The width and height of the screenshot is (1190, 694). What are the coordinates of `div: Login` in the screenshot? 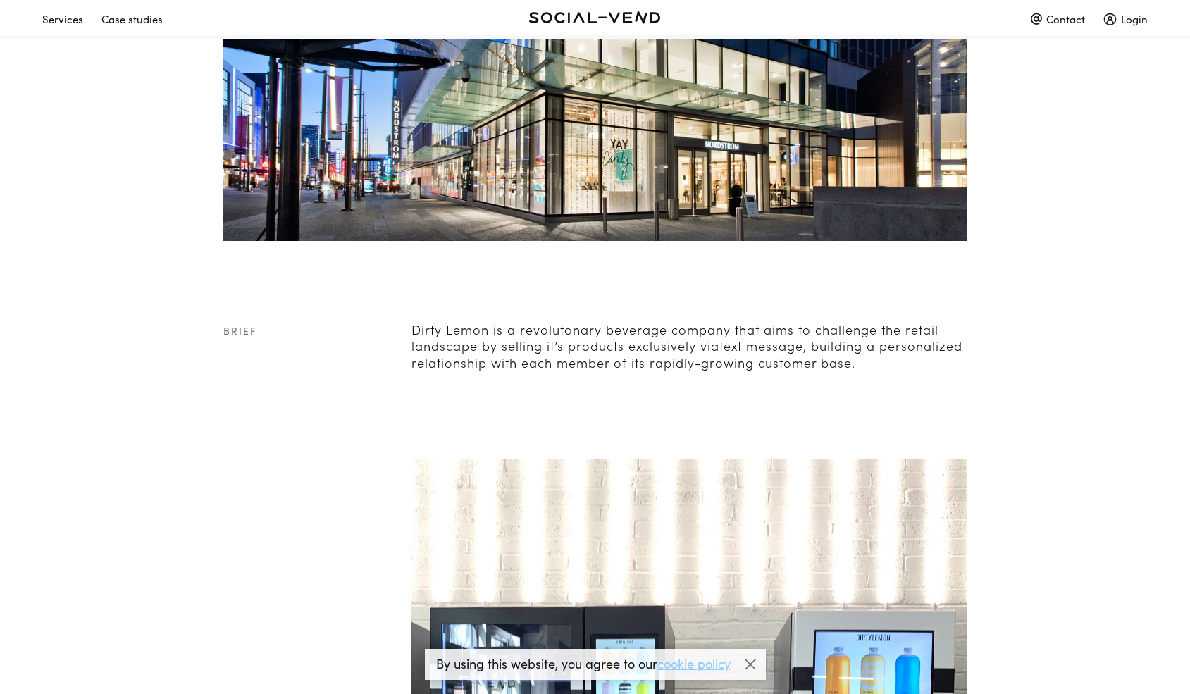 It's located at (1126, 18).